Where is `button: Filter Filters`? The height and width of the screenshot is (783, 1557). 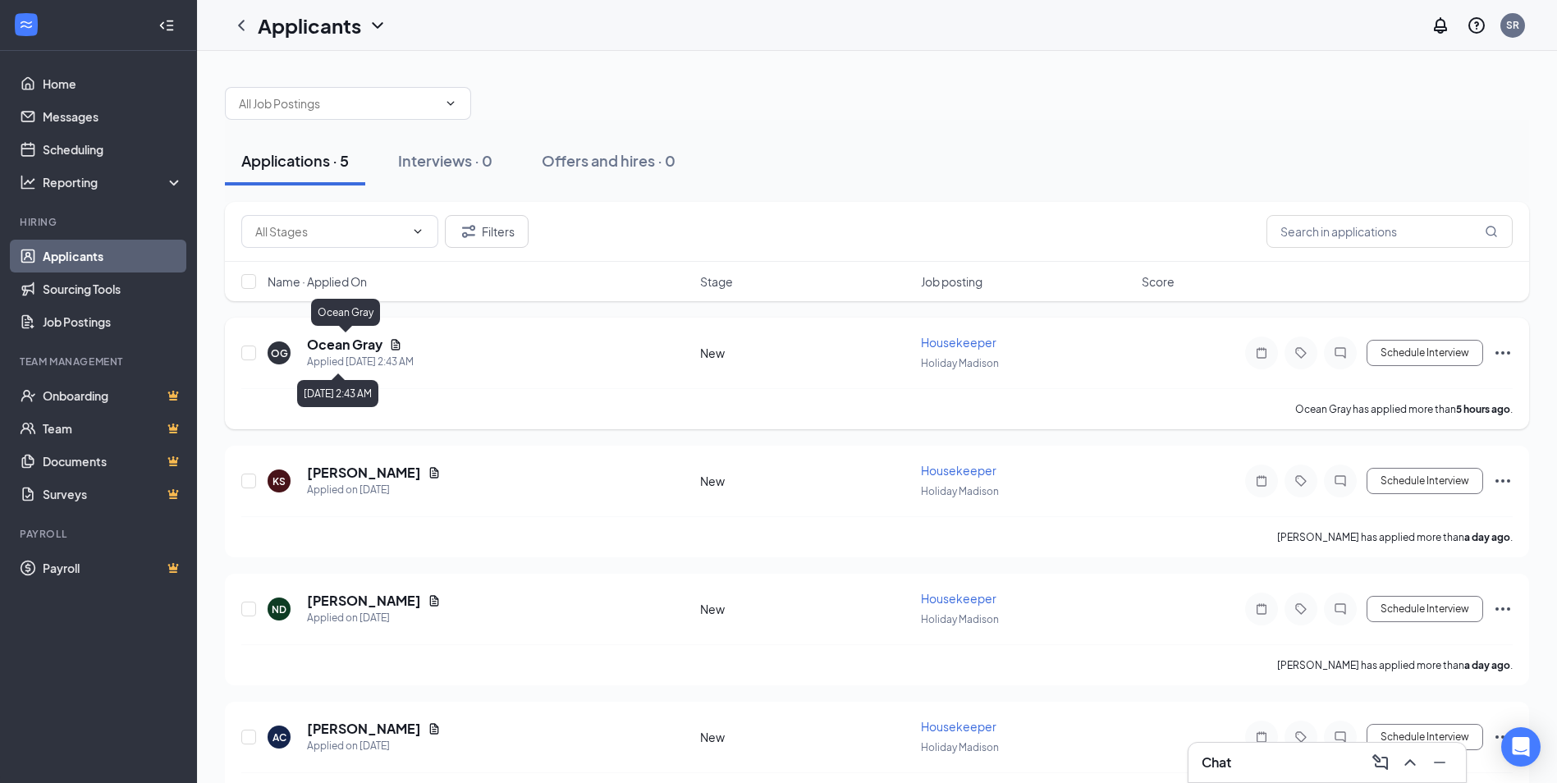 button: Filter Filters is located at coordinates (487, 232).